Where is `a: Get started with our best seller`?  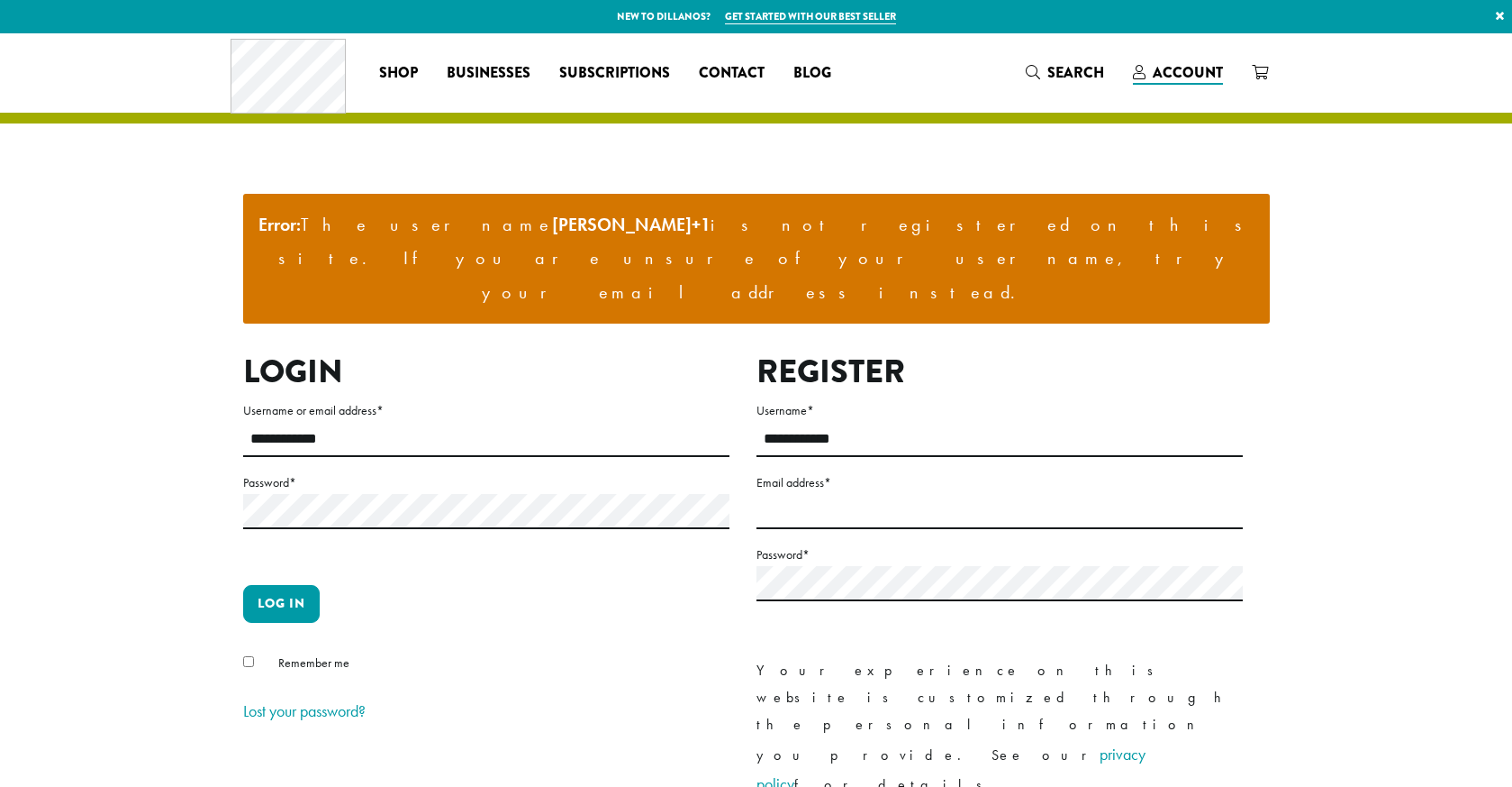
a: Get started with our best seller is located at coordinates (811, 16).